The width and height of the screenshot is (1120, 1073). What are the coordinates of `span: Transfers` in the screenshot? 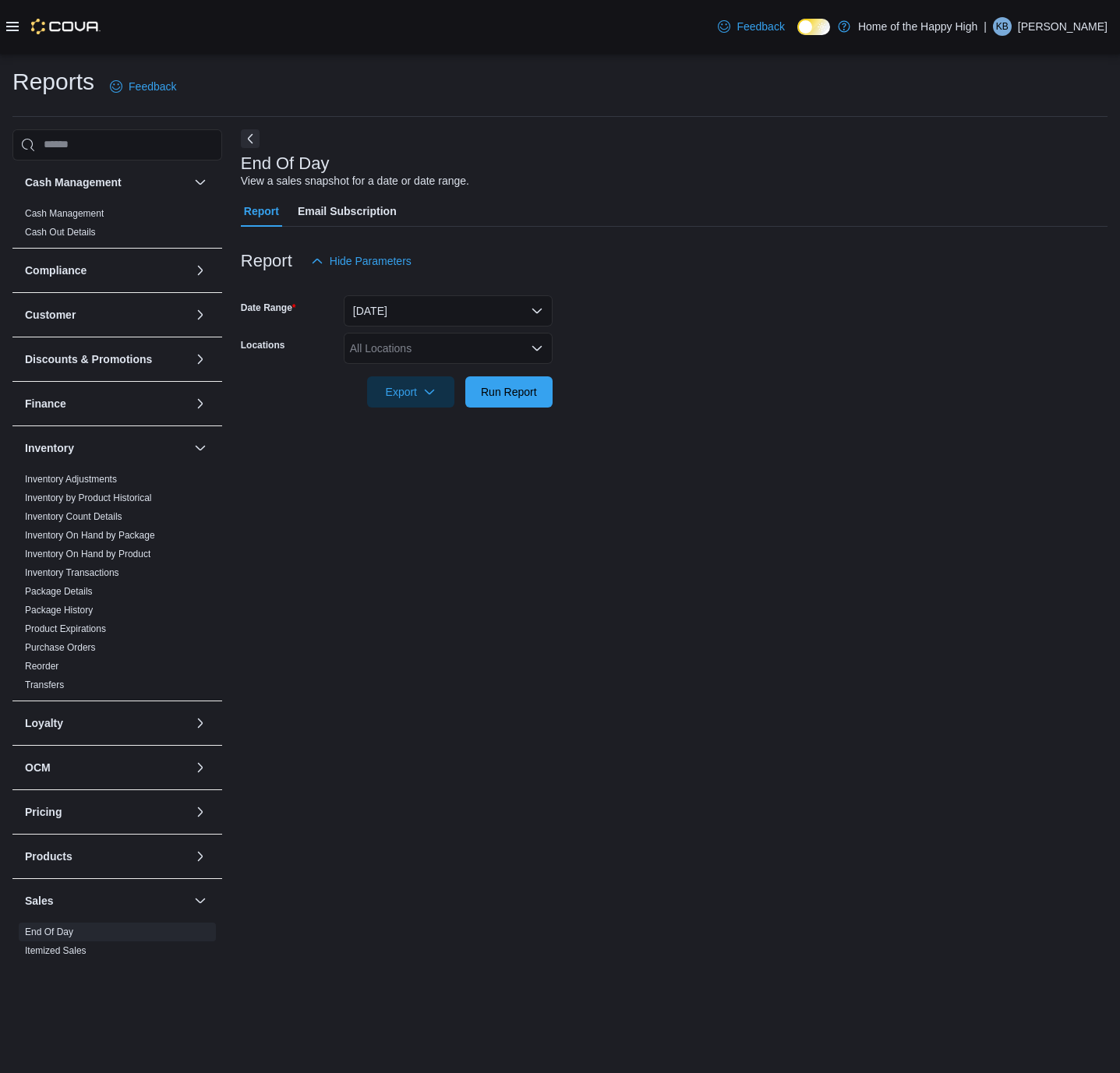 It's located at (44, 685).